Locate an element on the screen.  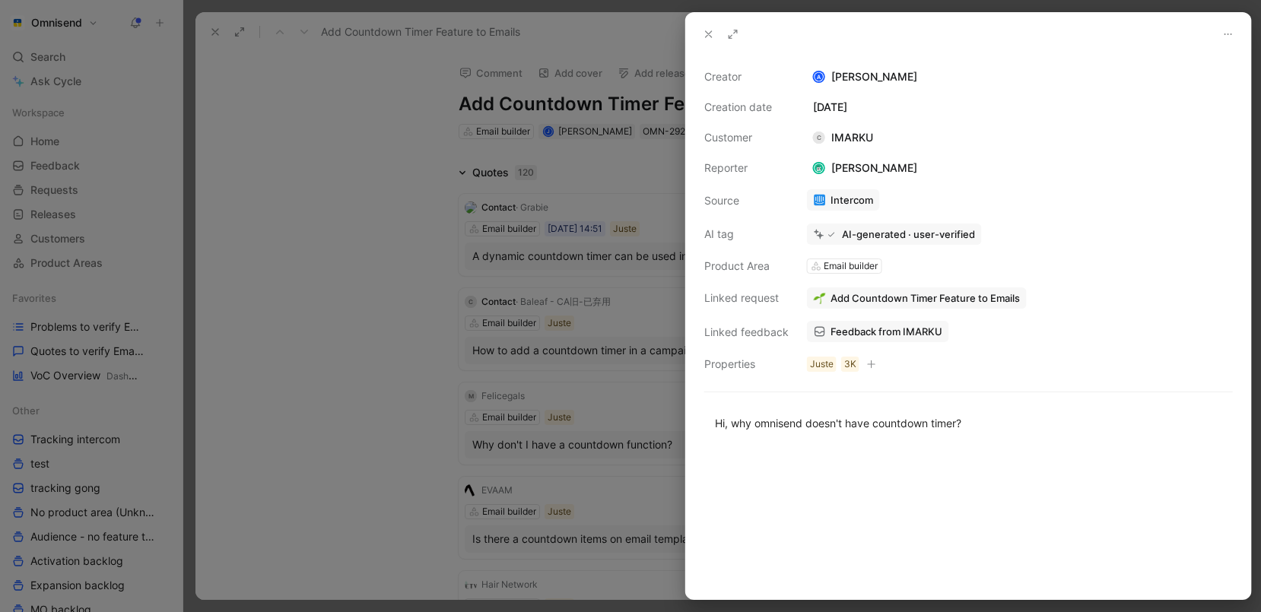
div: AI-generated · user-verified is located at coordinates (908, 234).